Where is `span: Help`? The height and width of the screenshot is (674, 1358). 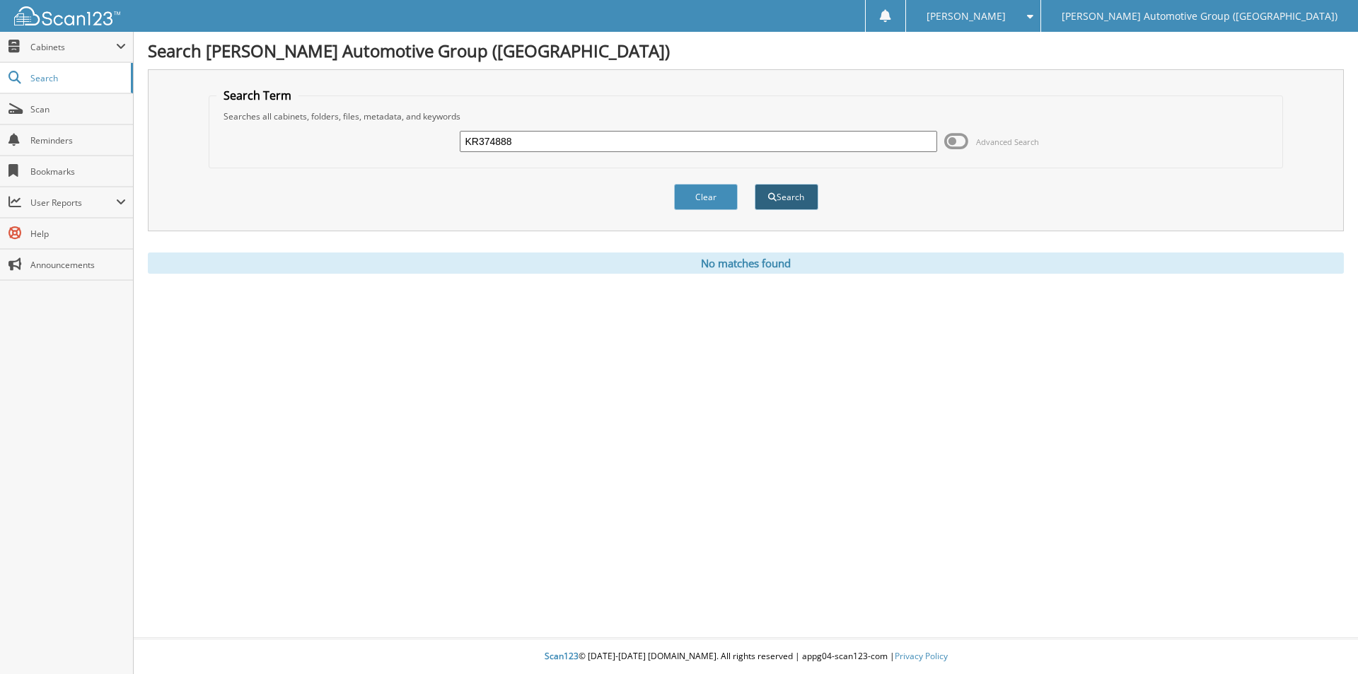
span: Help is located at coordinates (78, 233).